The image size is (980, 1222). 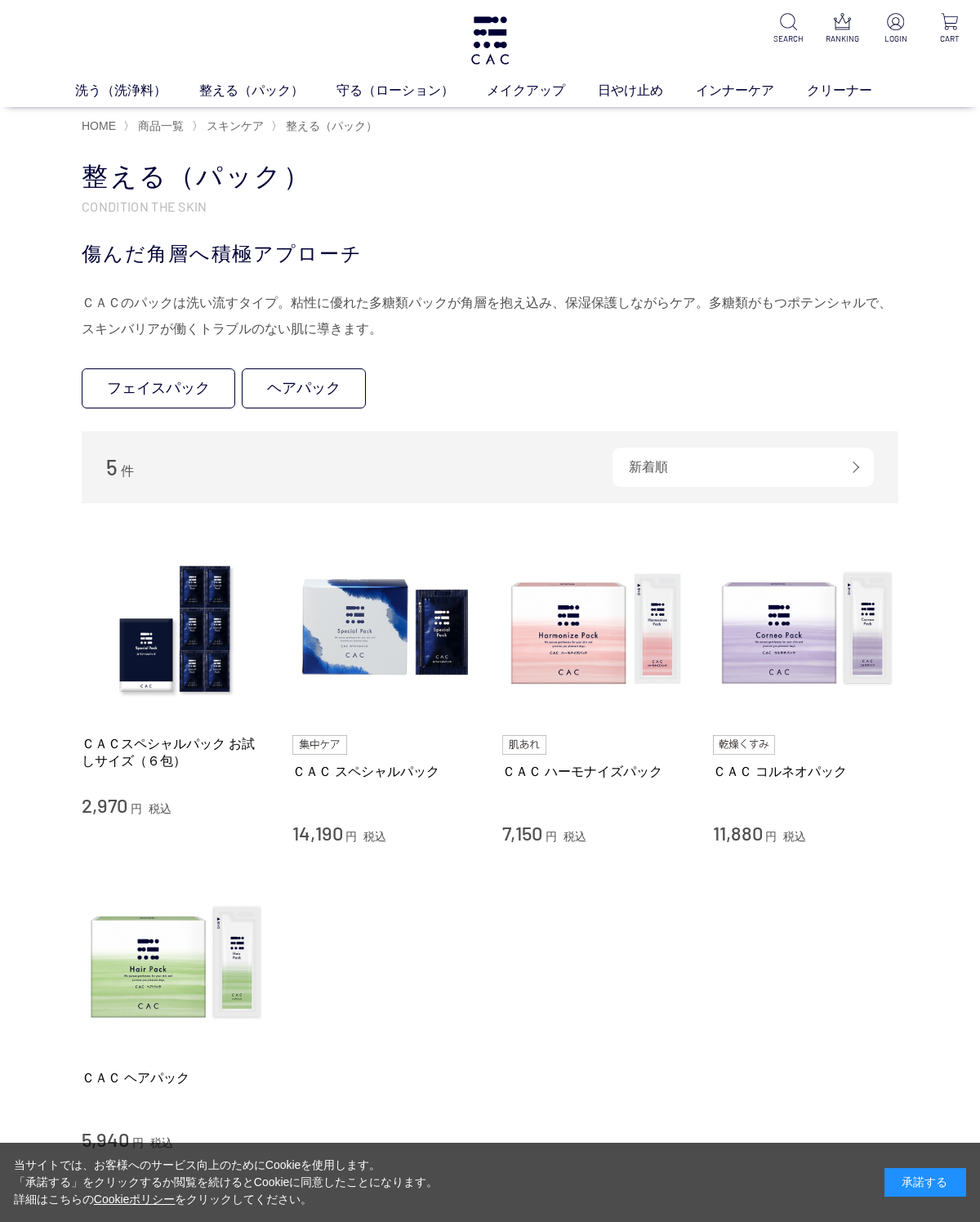 I want to click on a: RANKING, so click(x=842, y=29).